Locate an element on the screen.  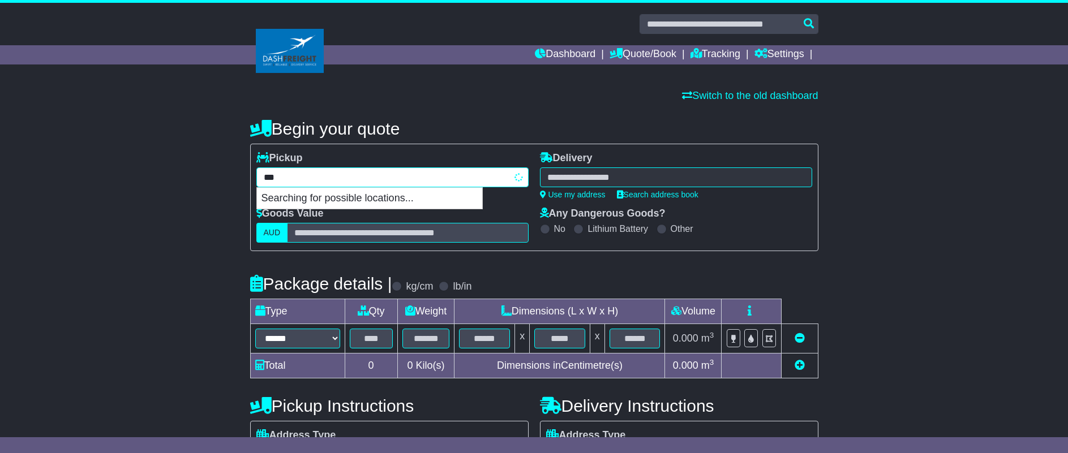
td: 0 is located at coordinates (371, 366).